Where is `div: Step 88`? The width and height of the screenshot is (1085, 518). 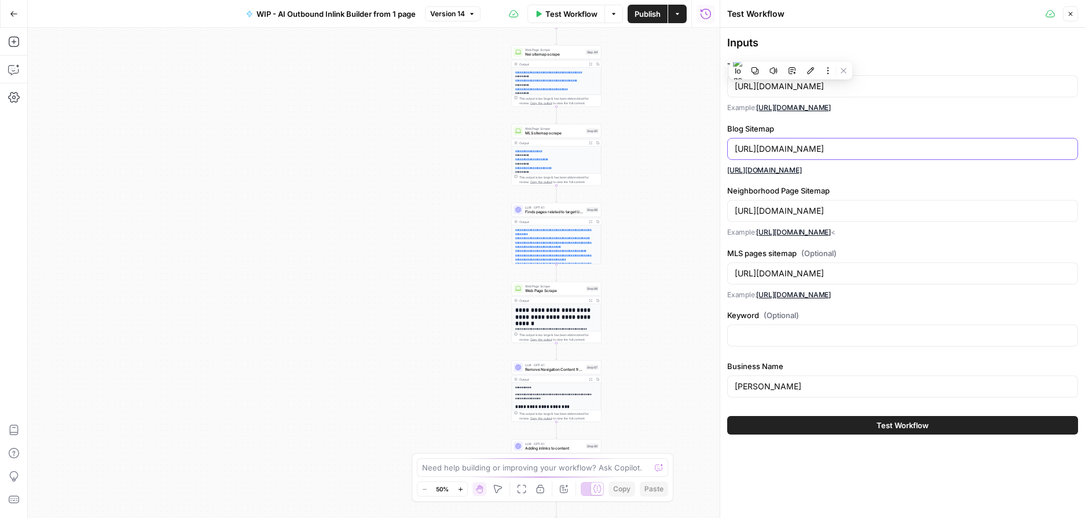
div: Step 88 is located at coordinates (592, 288).